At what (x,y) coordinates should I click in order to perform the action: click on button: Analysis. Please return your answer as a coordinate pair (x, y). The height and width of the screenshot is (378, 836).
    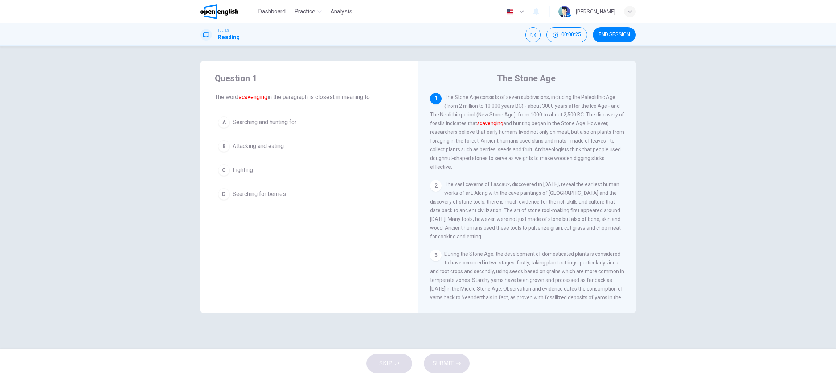
    Looking at the image, I should click on (342, 12).